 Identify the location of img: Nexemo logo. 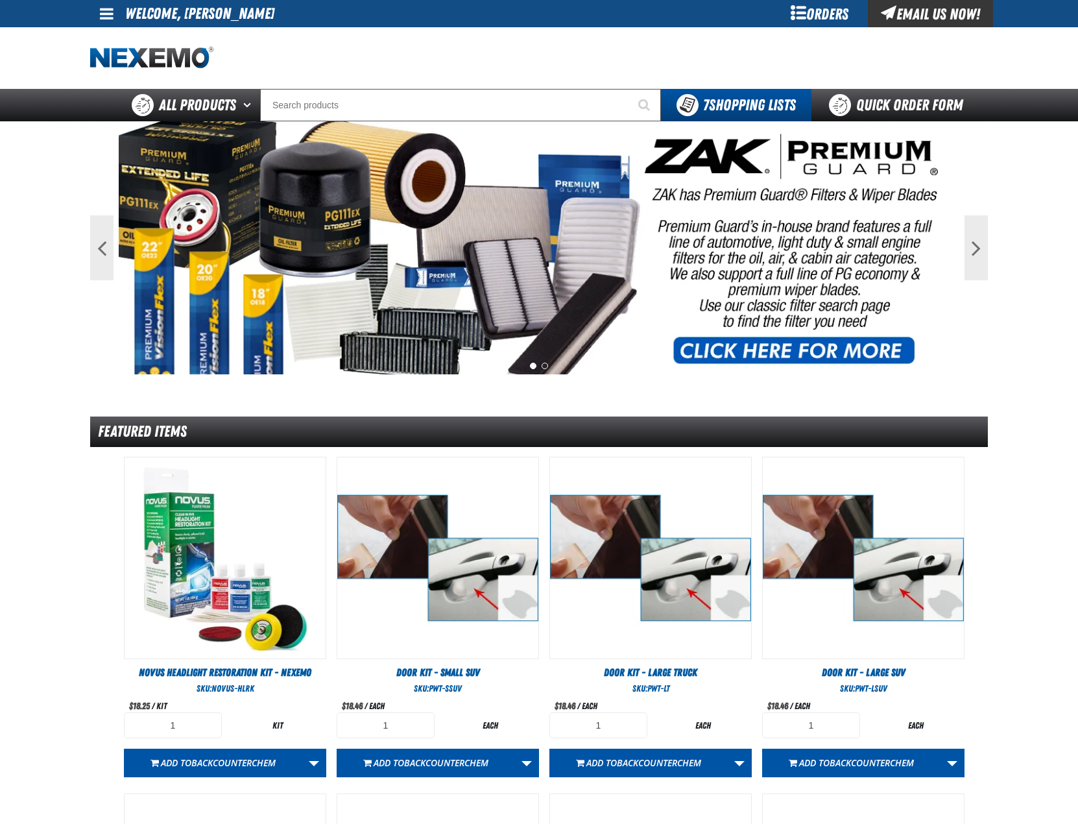
(152, 58).